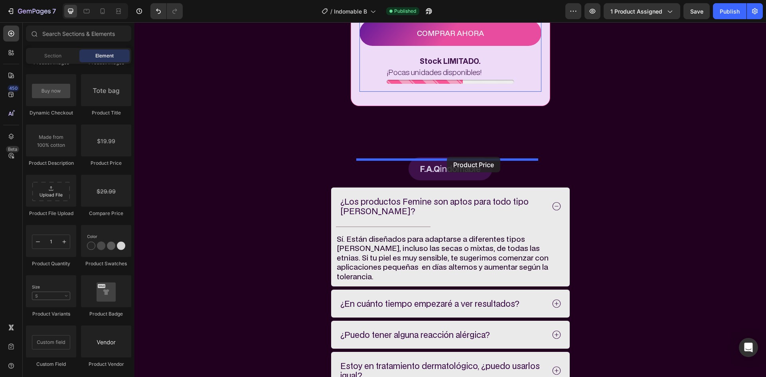 The width and height of the screenshot is (766, 377). What do you see at coordinates (166, 11) in the screenshot?
I see `div: Undo/Redo` at bounding box center [166, 11].